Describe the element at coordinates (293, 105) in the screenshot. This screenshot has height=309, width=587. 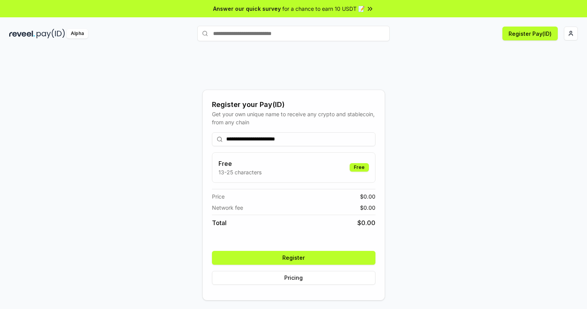
I see `div: Register your Pay(ID)` at that location.